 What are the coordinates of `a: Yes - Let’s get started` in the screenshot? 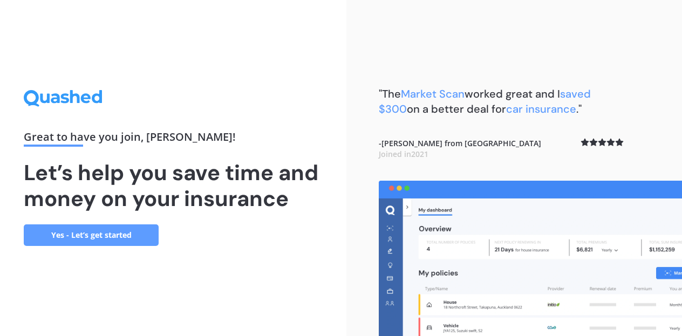 It's located at (91, 235).